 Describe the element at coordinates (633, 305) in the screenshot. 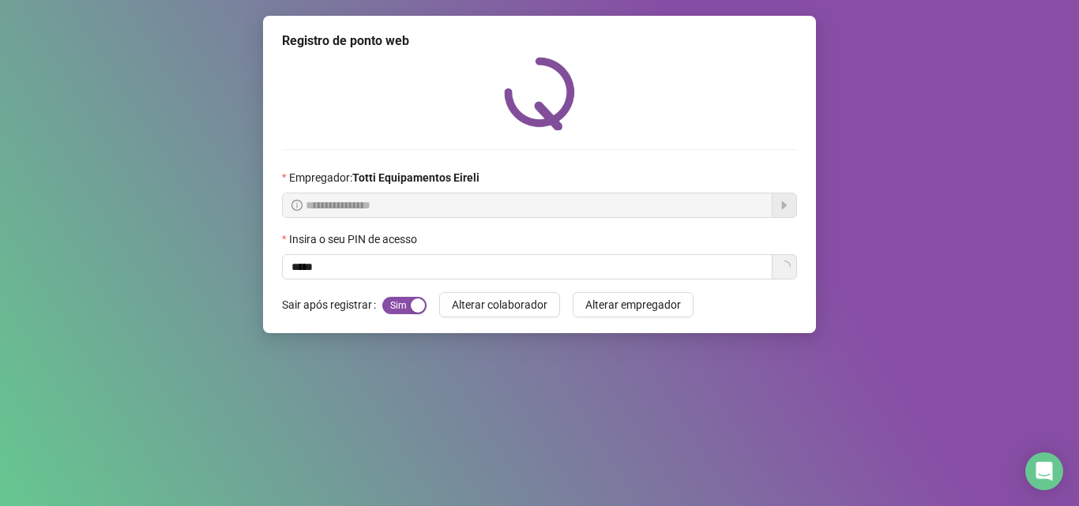

I see `span: Alterar empregador` at that location.